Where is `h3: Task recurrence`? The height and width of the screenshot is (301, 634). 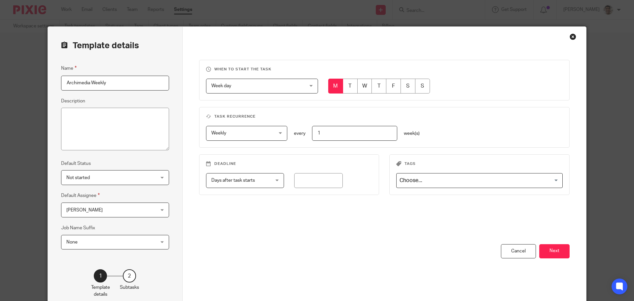 h3: Task recurrence is located at coordinates (385, 117).